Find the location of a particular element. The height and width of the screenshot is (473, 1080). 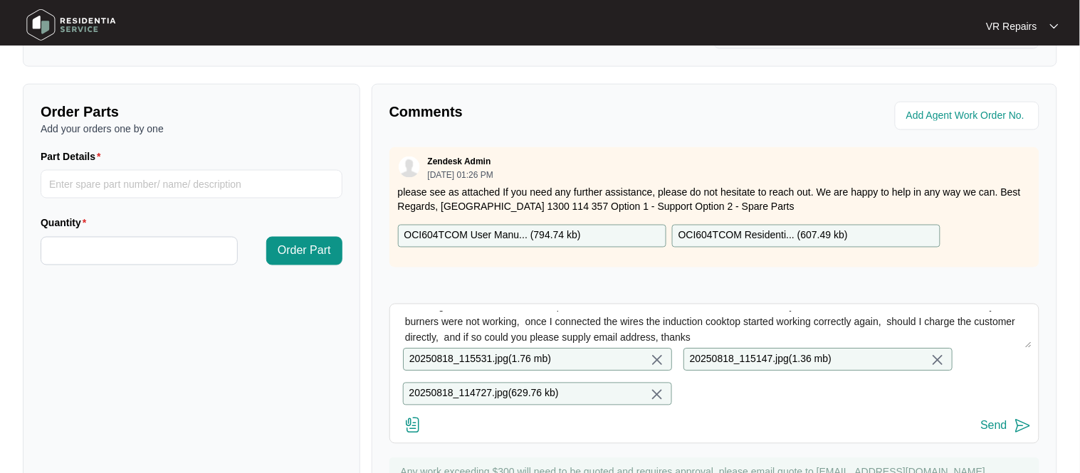

div: Send is located at coordinates (993, 426).